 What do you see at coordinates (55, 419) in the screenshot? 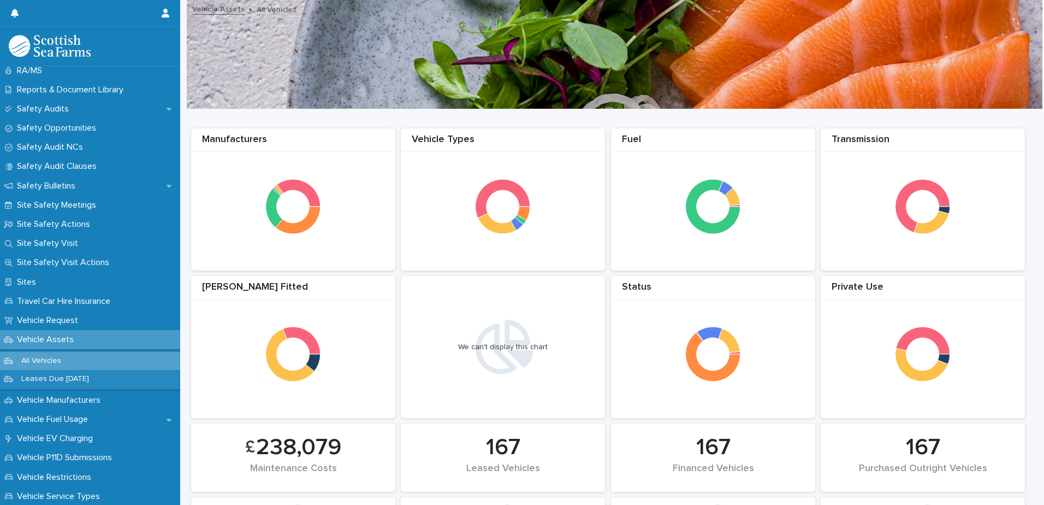
I see `p: Vehicle Fuel Usage` at bounding box center [55, 419].